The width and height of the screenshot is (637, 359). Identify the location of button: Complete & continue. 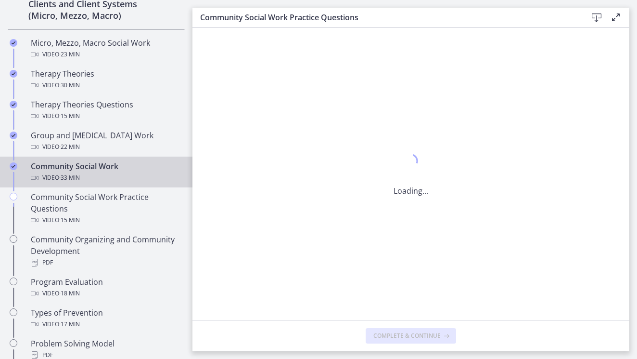
(411, 336).